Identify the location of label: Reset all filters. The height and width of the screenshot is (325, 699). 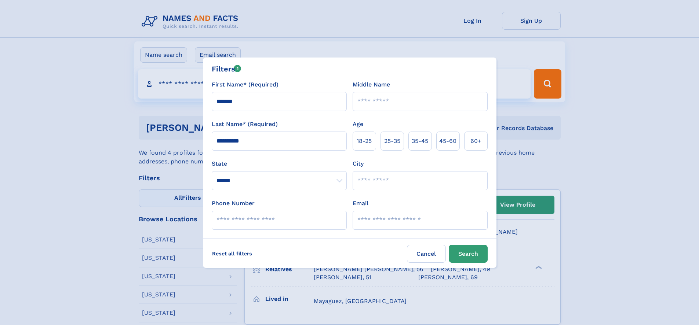
(232, 254).